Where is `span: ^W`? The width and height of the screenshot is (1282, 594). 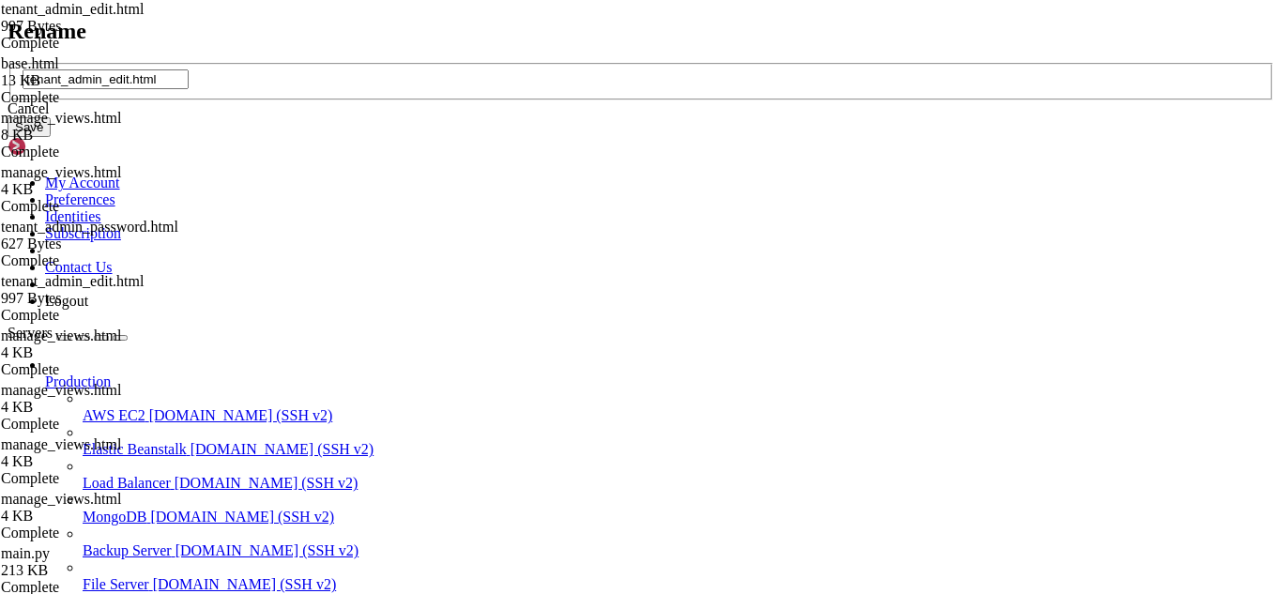 span: ^W is located at coordinates (126, 452).